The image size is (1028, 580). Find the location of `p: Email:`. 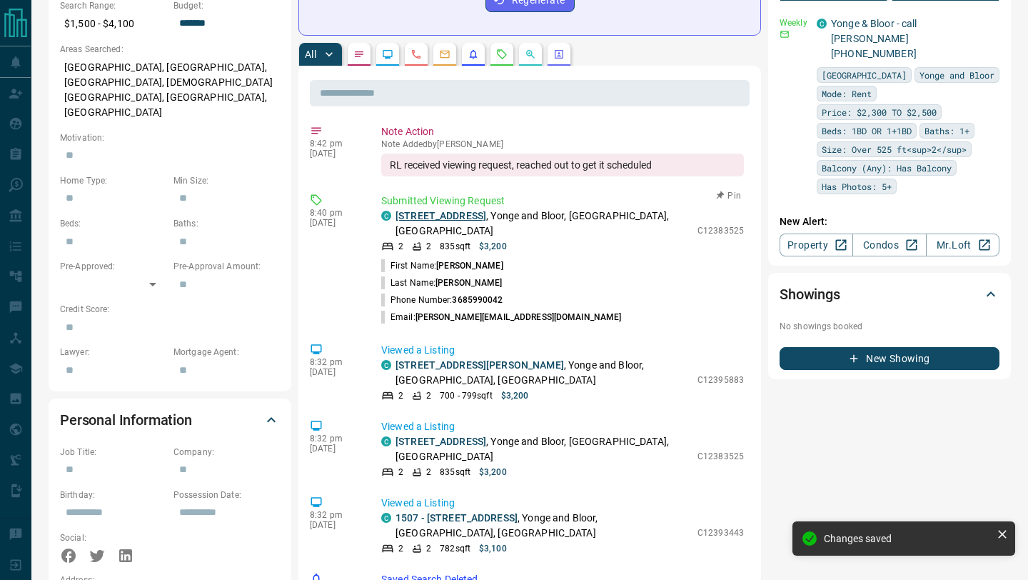

p: Email: is located at coordinates (501, 317).